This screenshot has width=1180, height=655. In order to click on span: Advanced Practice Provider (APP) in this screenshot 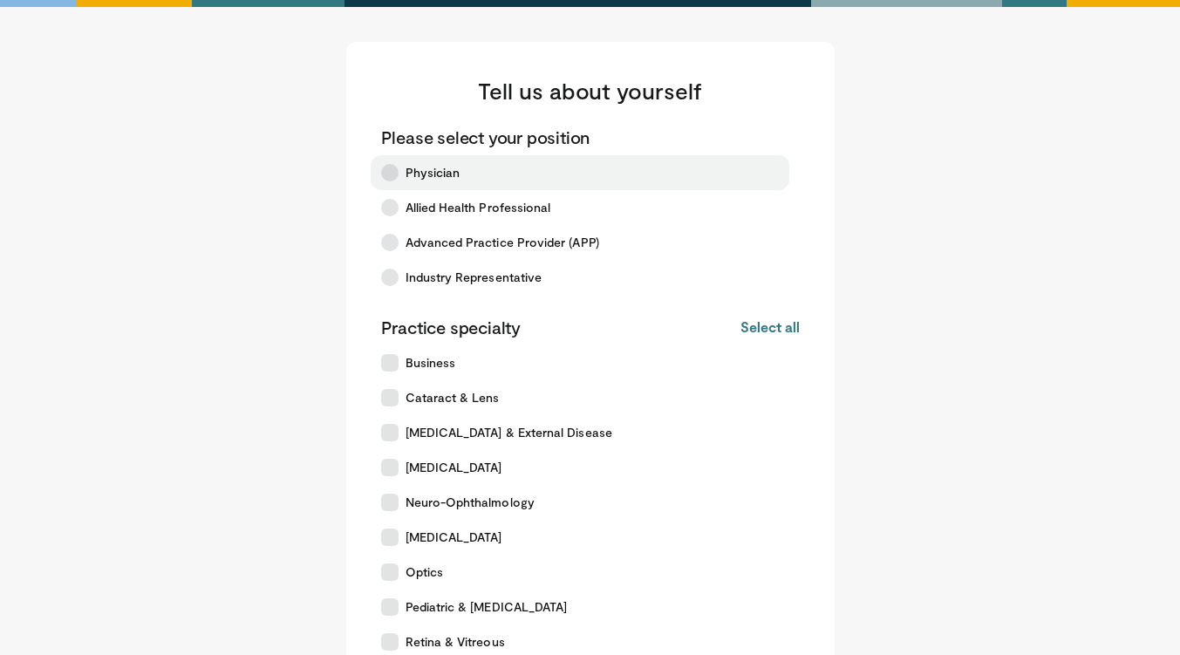, I will do `click(502, 242)`.